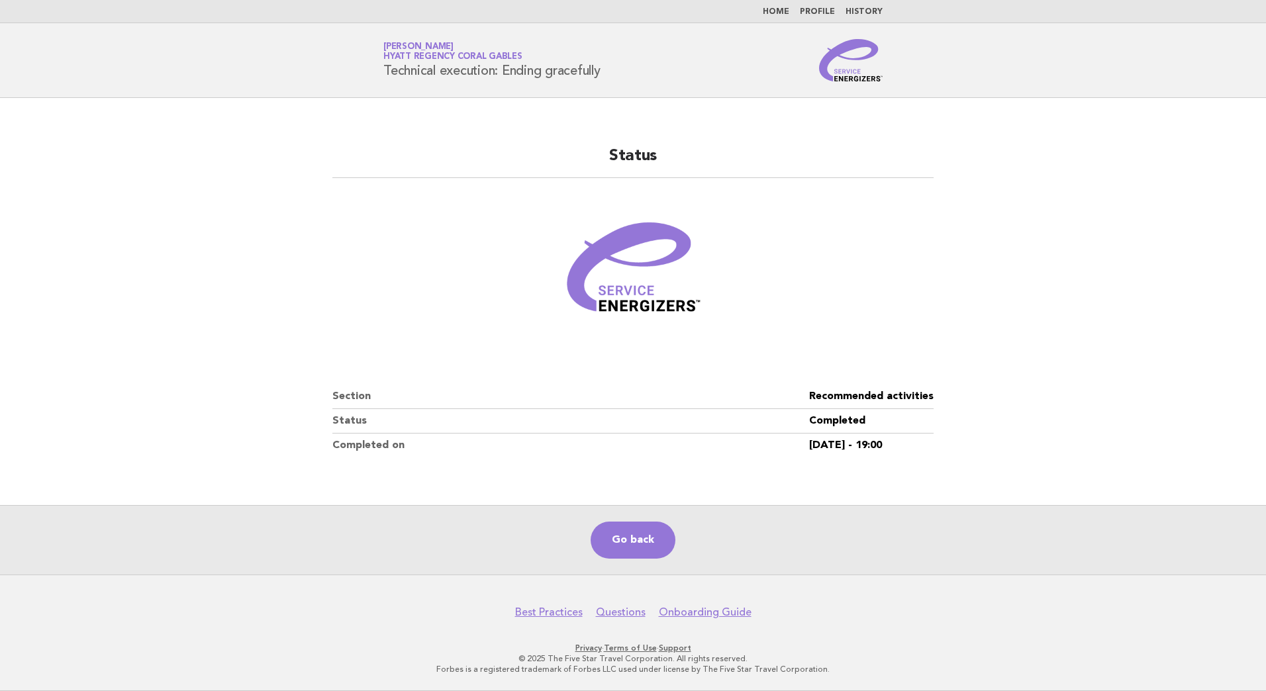 The width and height of the screenshot is (1266, 691). I want to click on span: Hyatt Regency Coral Gables, so click(453, 57).